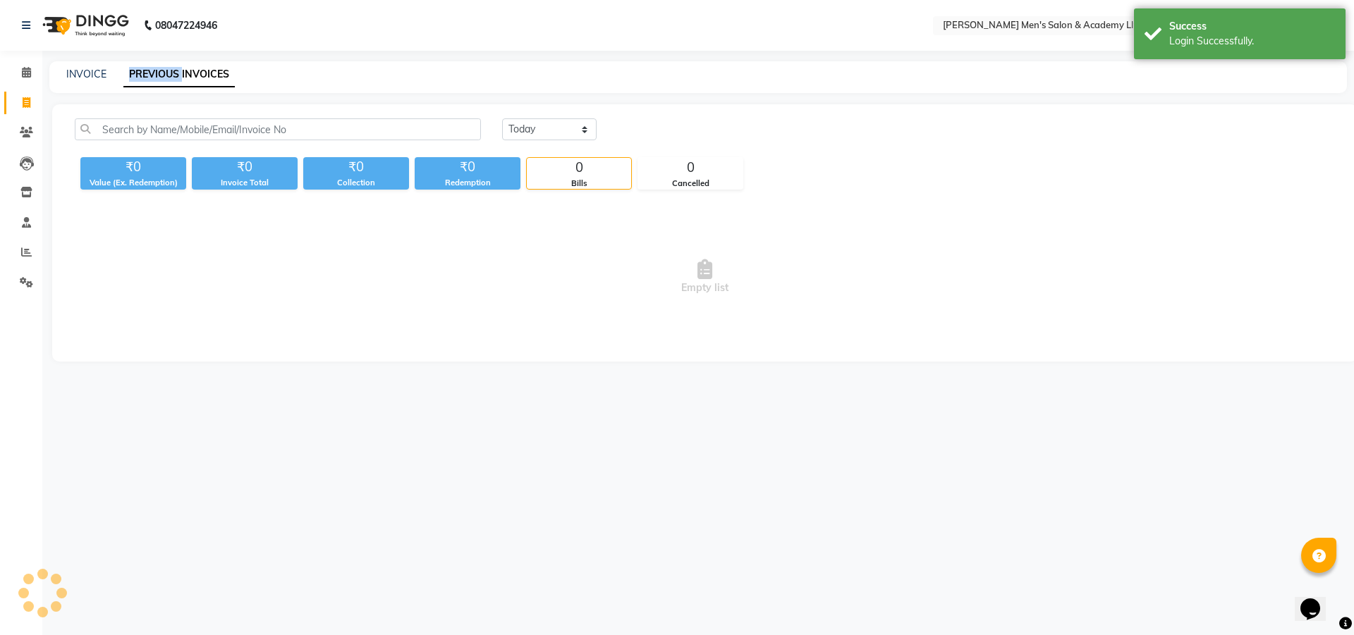  What do you see at coordinates (133, 183) in the screenshot?
I see `div: Value (Ex. Redemption)` at bounding box center [133, 183].